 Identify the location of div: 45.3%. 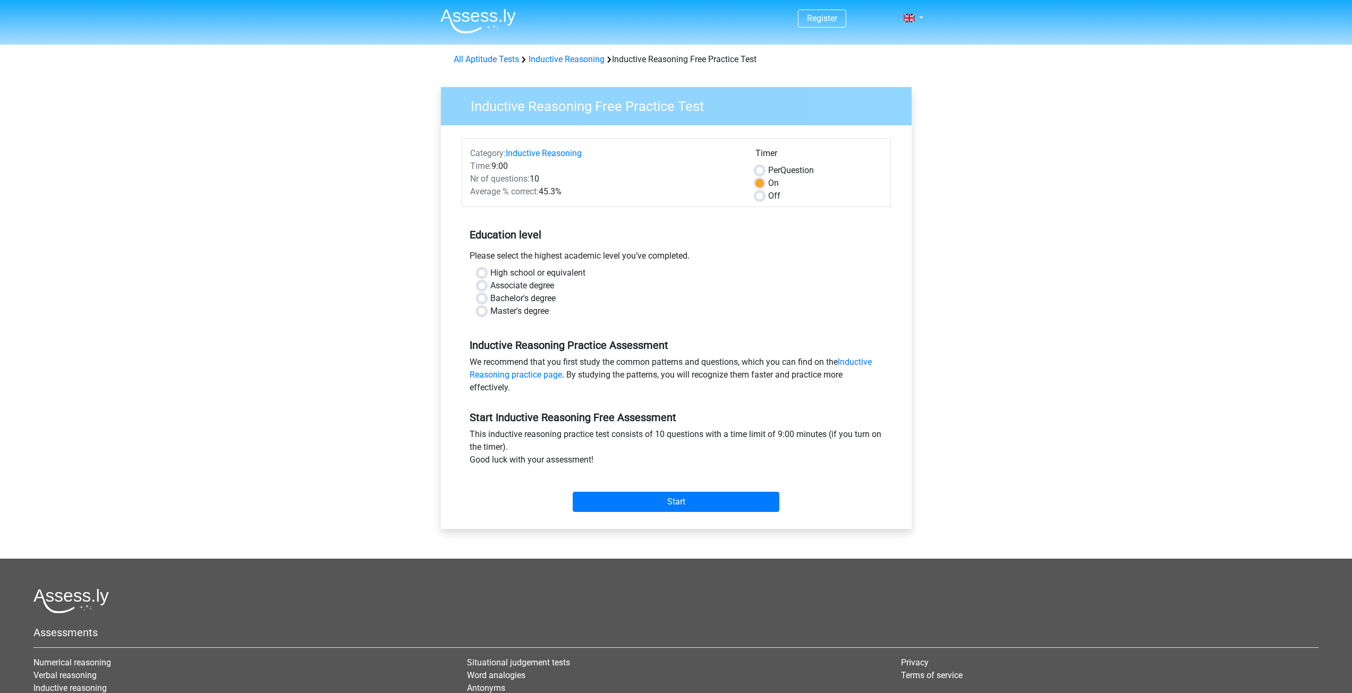
(605, 192).